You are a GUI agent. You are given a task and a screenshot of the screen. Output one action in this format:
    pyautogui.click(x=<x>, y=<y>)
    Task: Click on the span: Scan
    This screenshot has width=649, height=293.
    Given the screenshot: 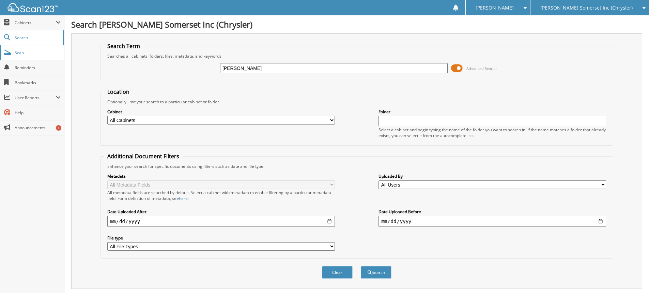 What is the action you would take?
    pyautogui.click(x=37, y=52)
    